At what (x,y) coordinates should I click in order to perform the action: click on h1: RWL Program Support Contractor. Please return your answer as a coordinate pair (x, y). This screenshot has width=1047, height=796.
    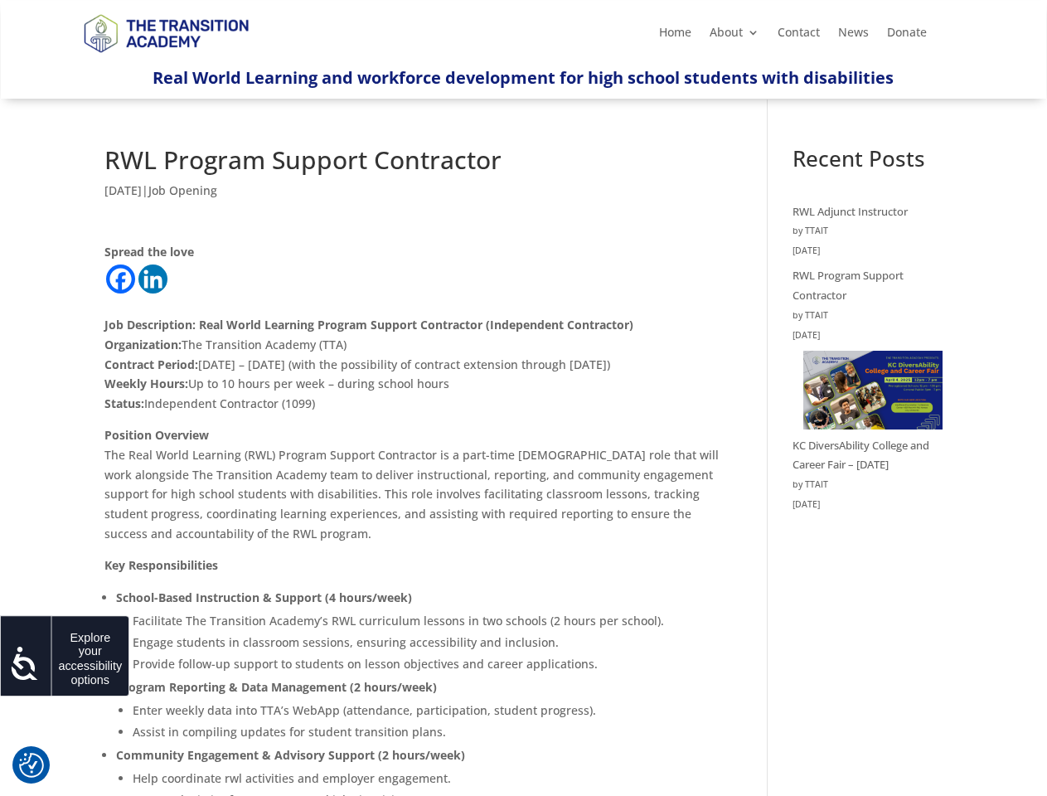
    Looking at the image, I should click on (413, 164).